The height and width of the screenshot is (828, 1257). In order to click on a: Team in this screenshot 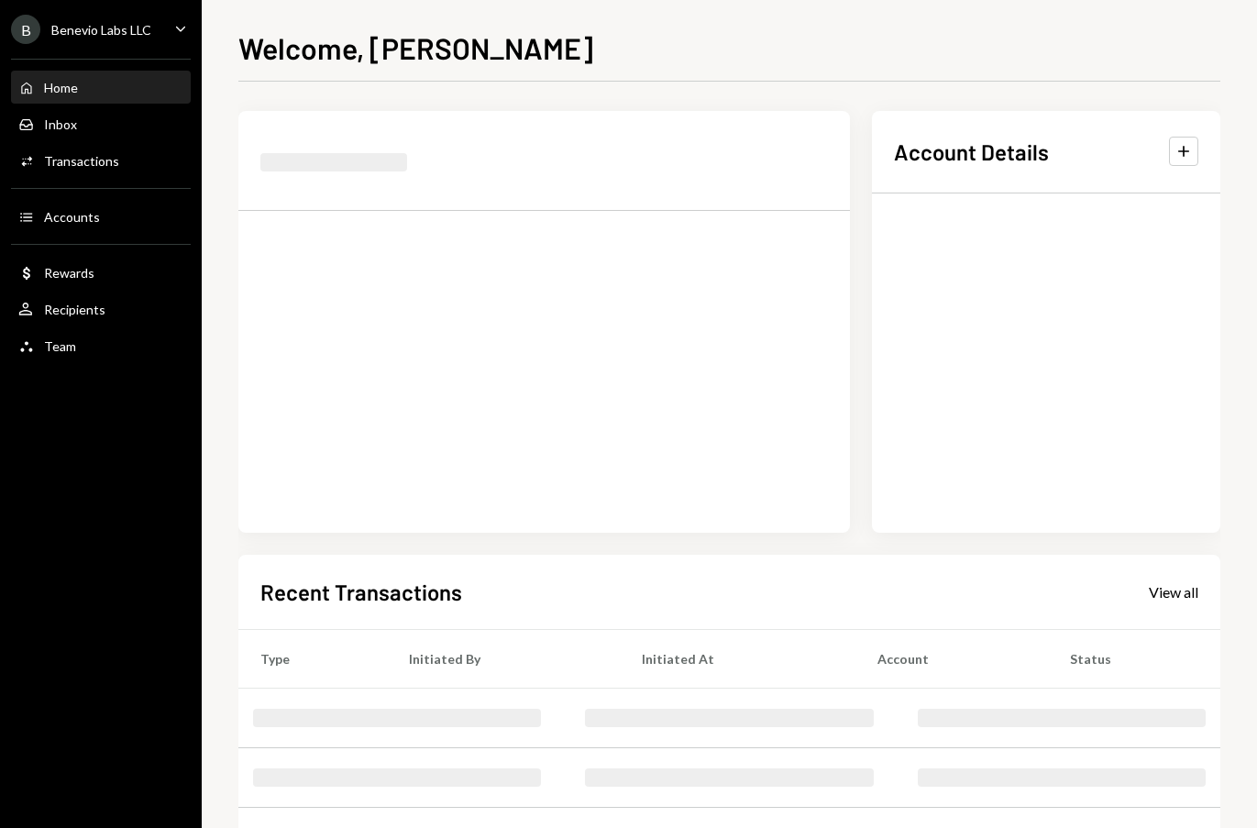, I will do `click(101, 346)`.